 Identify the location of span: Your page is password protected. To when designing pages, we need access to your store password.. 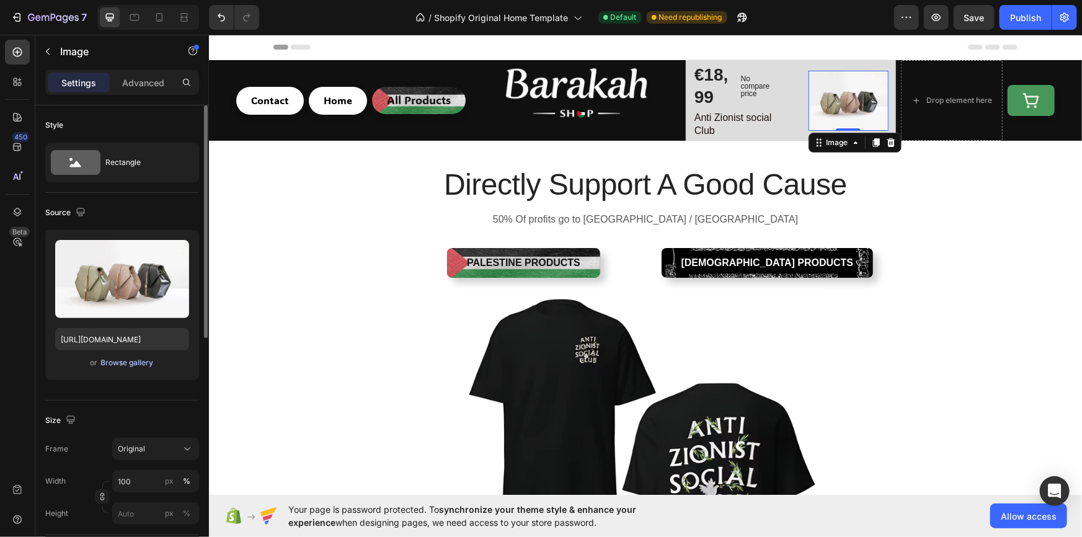
(486, 516).